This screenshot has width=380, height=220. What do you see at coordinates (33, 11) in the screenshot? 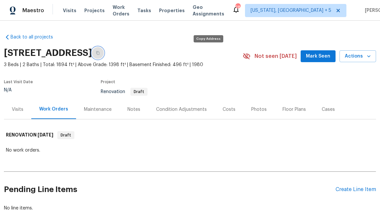
I see `span: Maestro` at bounding box center [33, 11].